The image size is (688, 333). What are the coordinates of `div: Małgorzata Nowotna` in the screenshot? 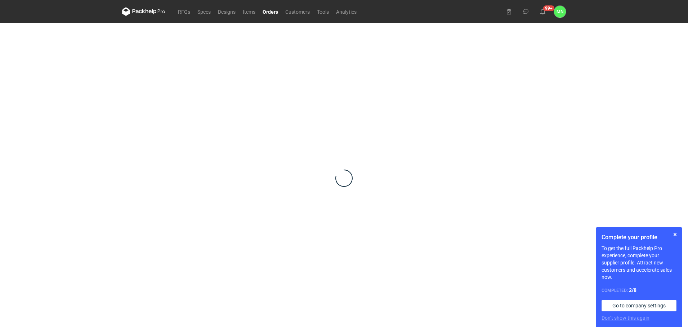 It's located at (560, 12).